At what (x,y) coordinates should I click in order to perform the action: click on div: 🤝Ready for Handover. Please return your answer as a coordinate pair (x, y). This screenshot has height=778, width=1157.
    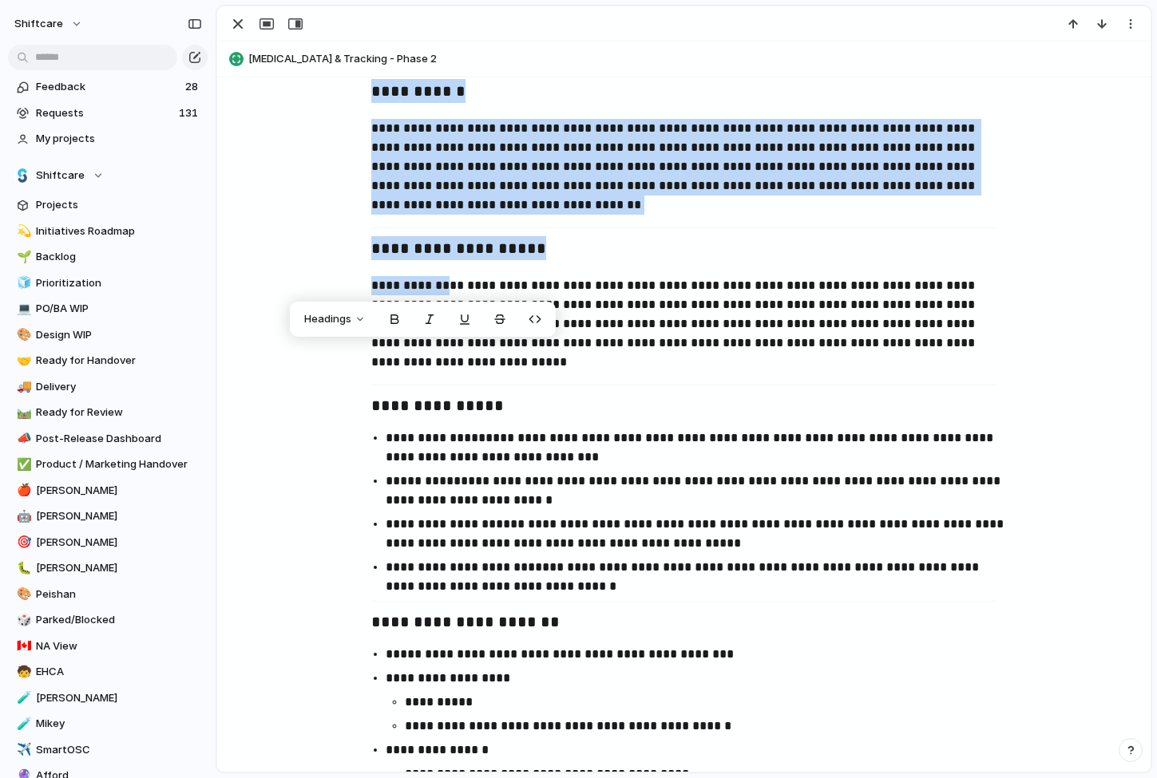
    Looking at the image, I should click on (108, 361).